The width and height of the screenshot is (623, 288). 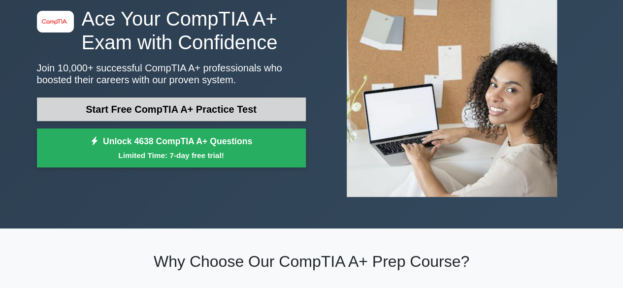 What do you see at coordinates (171, 109) in the screenshot?
I see `a: Start Free CompTIA A+ Practice Test` at bounding box center [171, 109].